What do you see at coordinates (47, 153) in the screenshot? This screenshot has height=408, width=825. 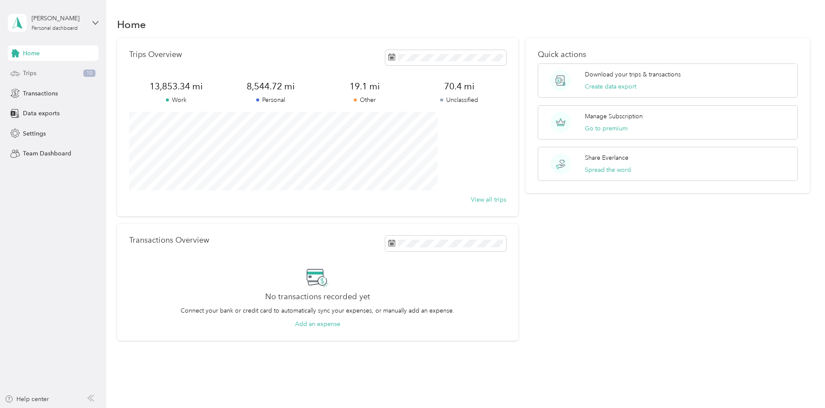 I see `span: Team Dashboard` at bounding box center [47, 153].